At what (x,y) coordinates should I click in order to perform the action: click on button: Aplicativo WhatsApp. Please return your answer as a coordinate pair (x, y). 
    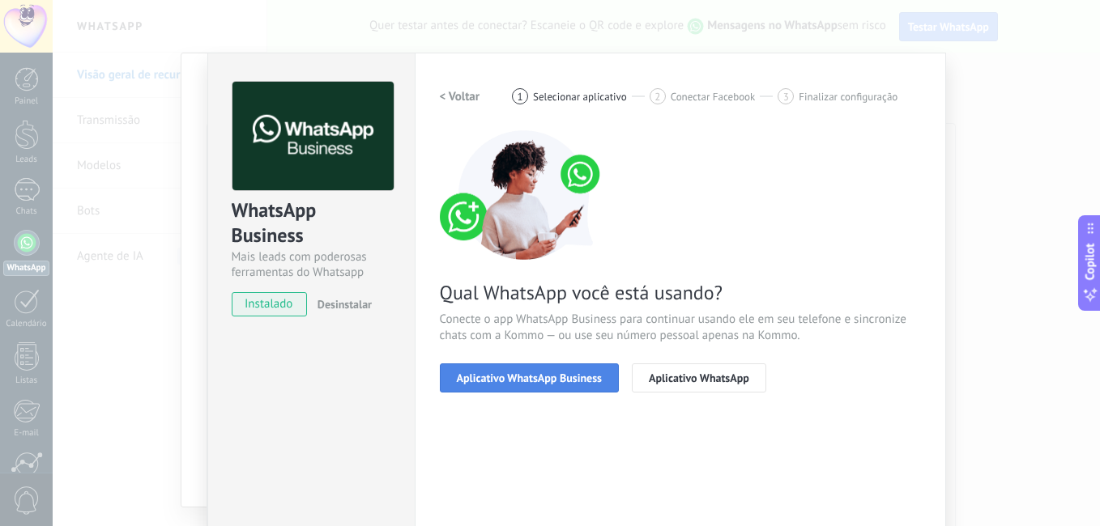
    Looking at the image, I should click on (699, 378).